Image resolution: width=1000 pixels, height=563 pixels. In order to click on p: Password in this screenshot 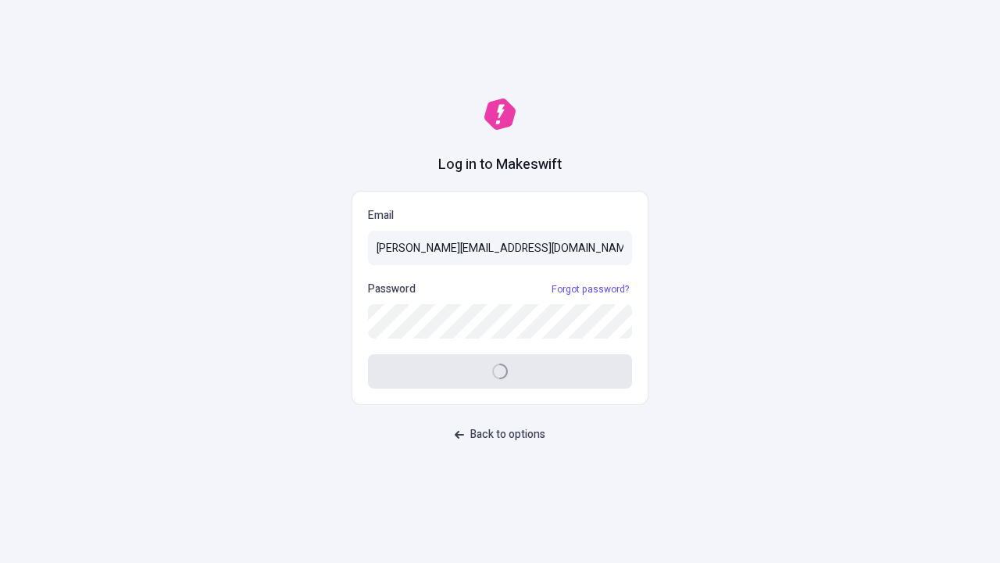, I will do `click(392, 289)`.